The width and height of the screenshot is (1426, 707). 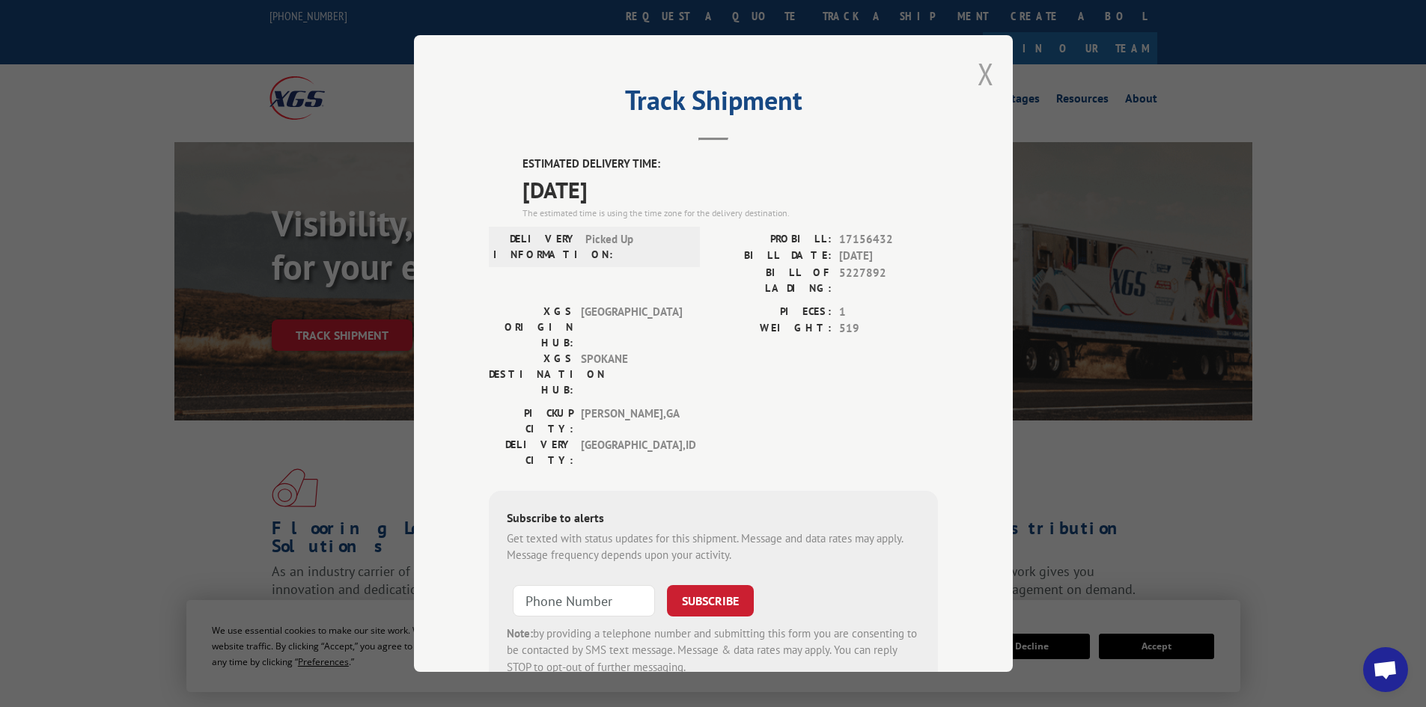 I want to click on label: XGS DESTINATION HUB:, so click(x=531, y=374).